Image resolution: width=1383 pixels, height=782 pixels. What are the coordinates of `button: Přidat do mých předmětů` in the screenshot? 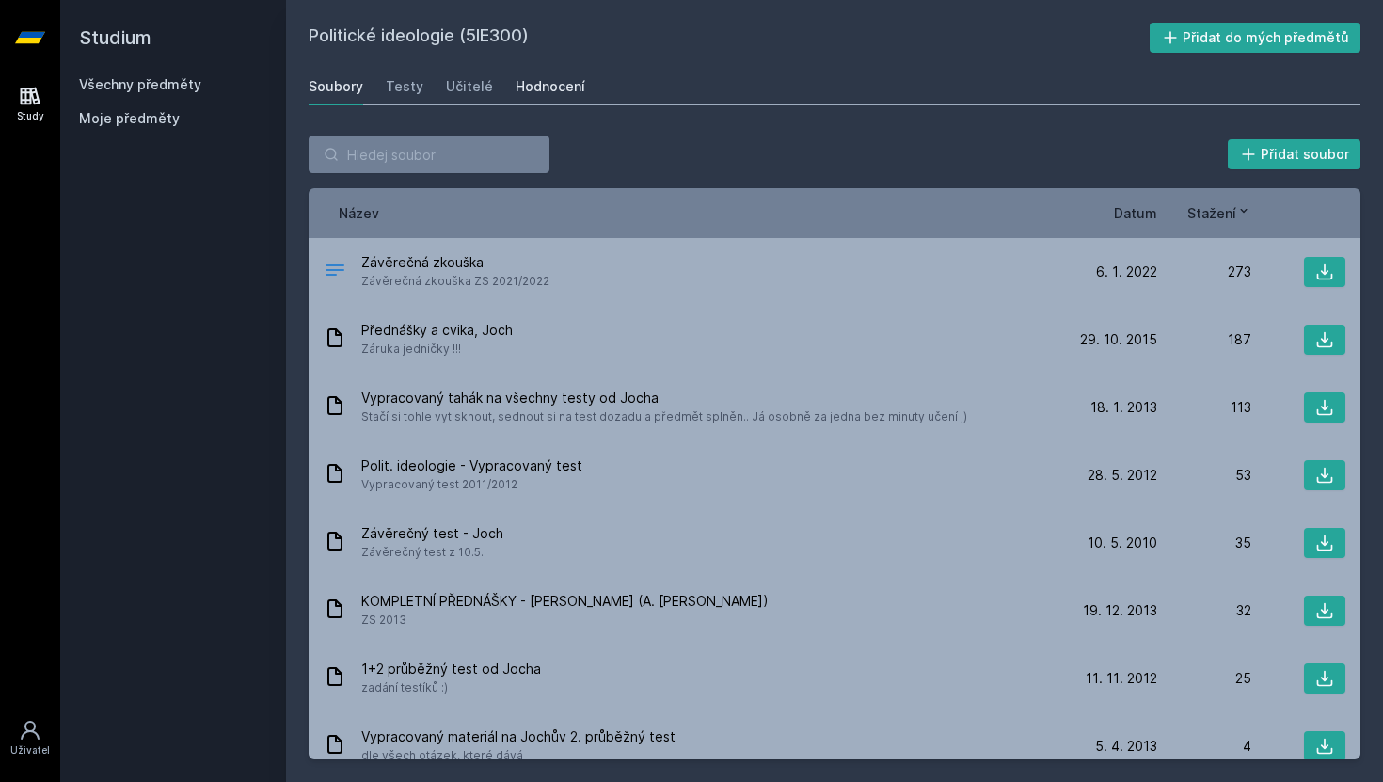 It's located at (1255, 38).